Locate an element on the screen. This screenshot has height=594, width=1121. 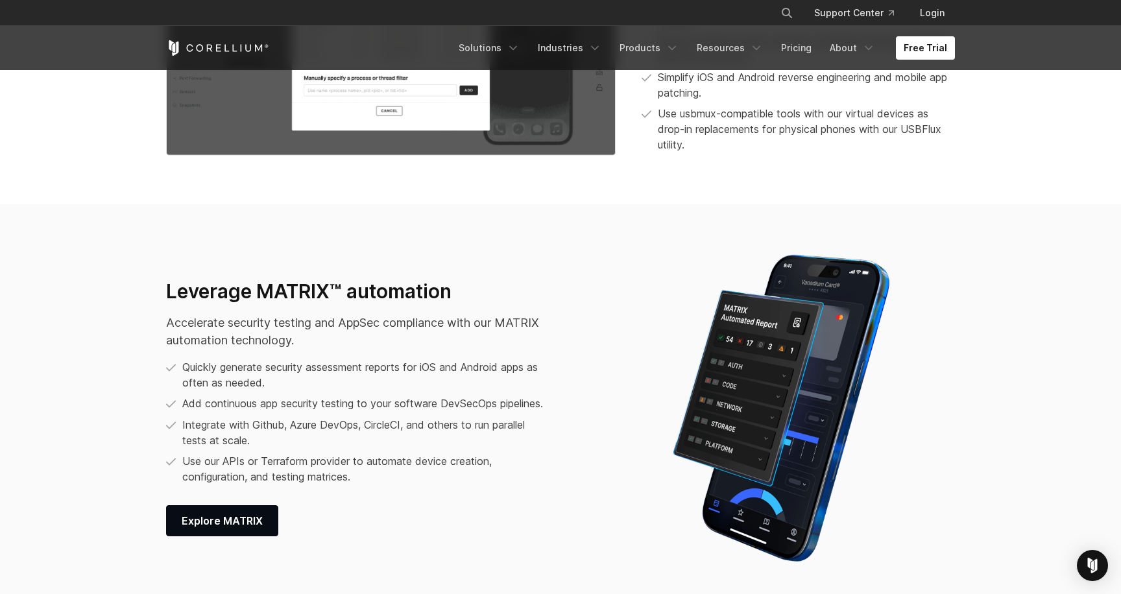
p: Quickly generate security assessment reports for iOS and Android apps as often as needed. is located at coordinates (367, 375).